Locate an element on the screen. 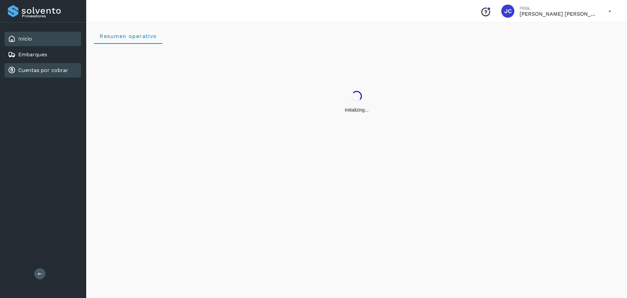 Image resolution: width=627 pixels, height=298 pixels. div: Embarques is located at coordinates (43, 55).